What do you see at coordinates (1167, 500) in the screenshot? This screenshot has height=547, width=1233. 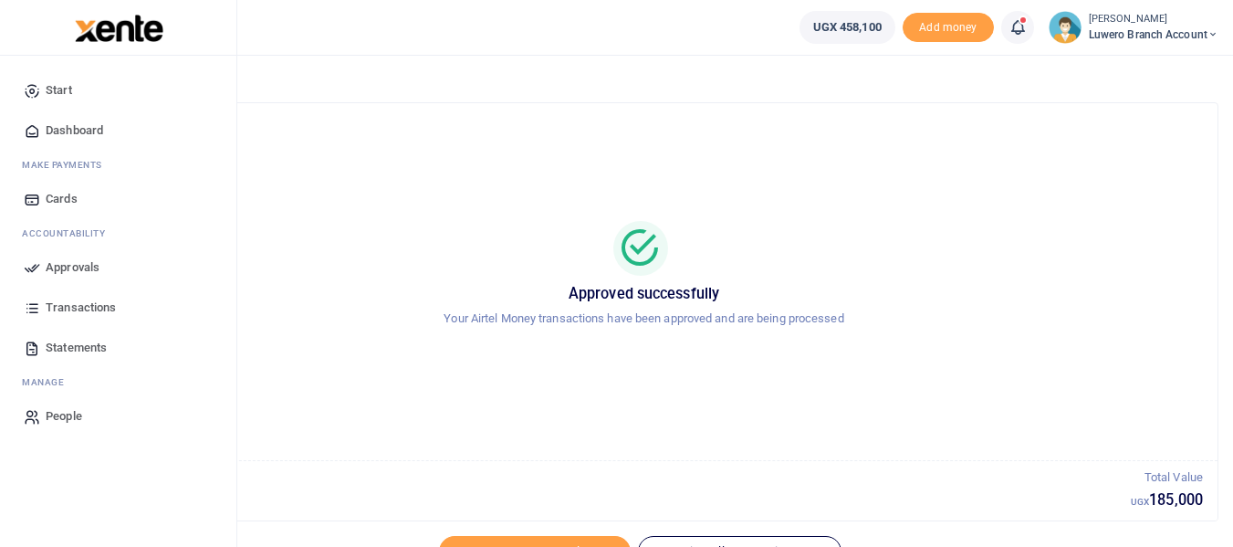 I see `h5: 185,000` at bounding box center [1167, 500].